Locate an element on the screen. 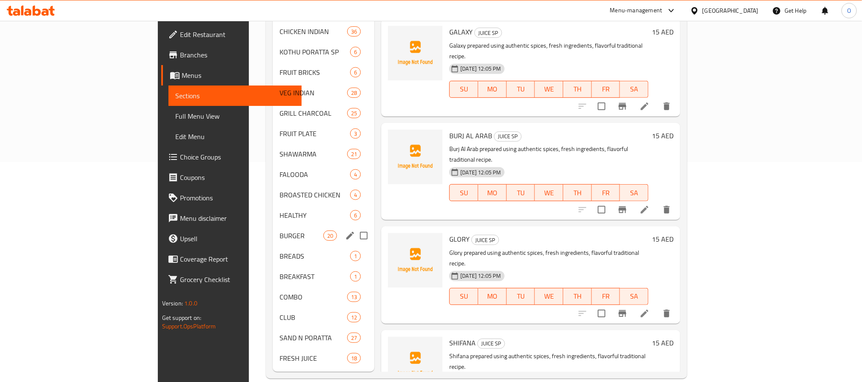  div: CHICKEN INDIAN36 is located at coordinates (324, 31).